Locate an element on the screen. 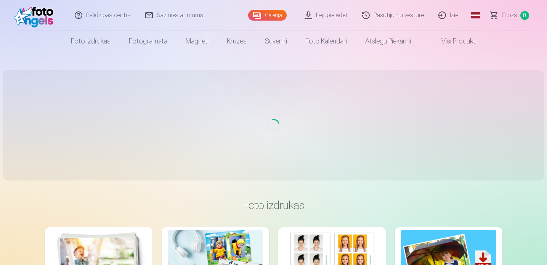 The image size is (547, 265). img: /fa1 is located at coordinates (35, 15).